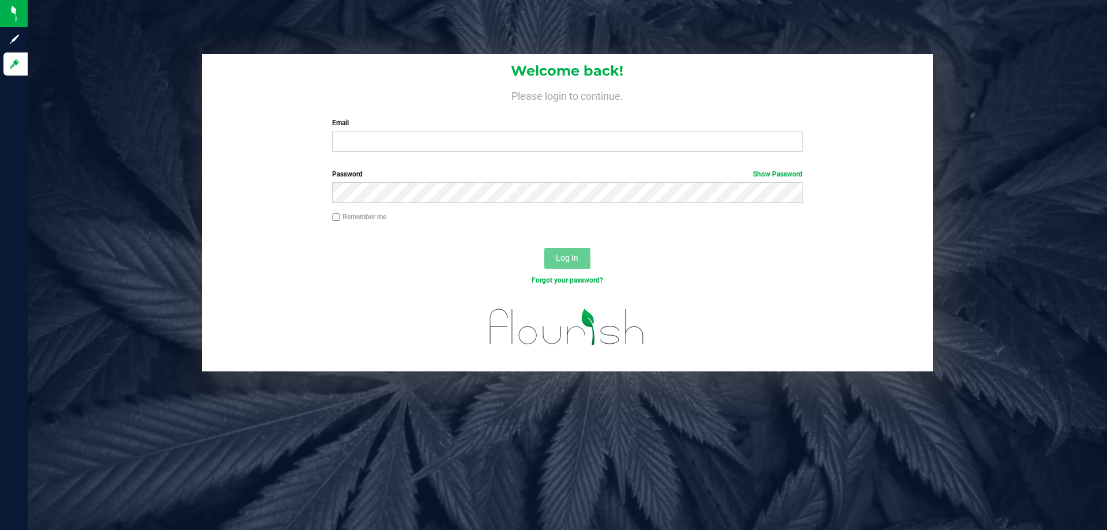 The width and height of the screenshot is (1107, 530). What do you see at coordinates (567, 123) in the screenshot?
I see `label: Email` at bounding box center [567, 123].